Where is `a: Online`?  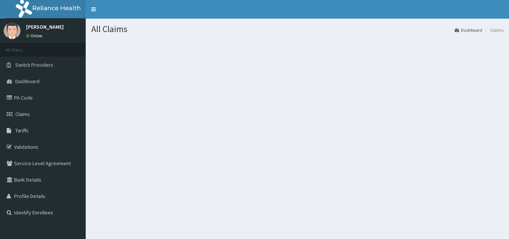
a: Online is located at coordinates (35, 36).